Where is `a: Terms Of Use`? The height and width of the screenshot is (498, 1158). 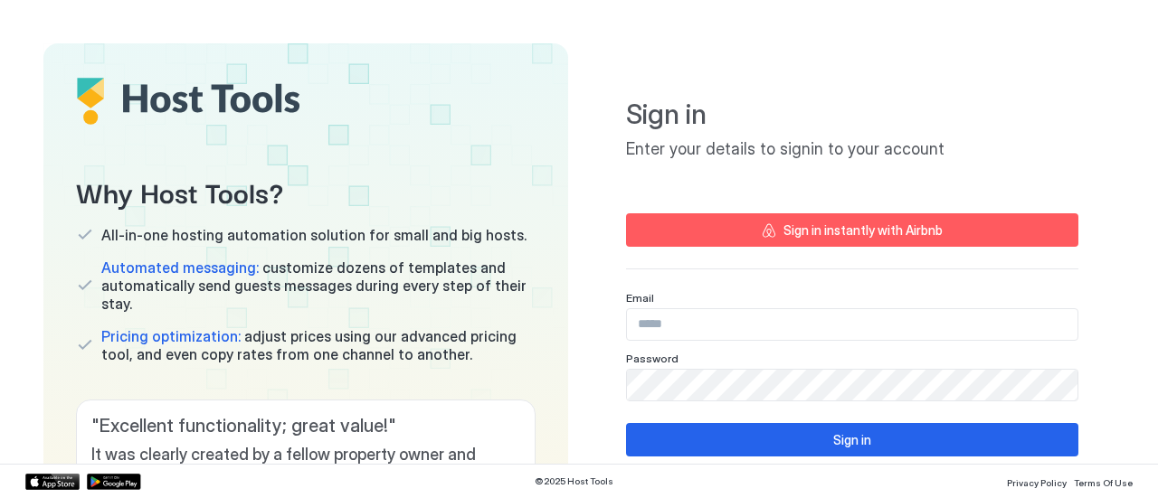 a: Terms Of Use is located at coordinates (1103, 481).